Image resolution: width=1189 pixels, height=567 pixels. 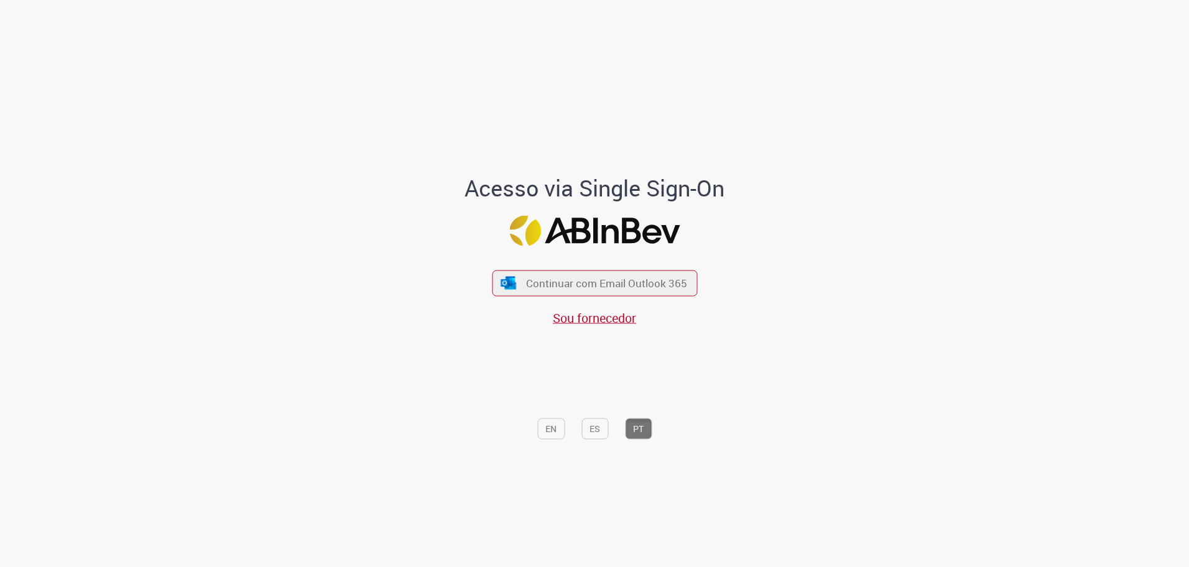 I want to click on img: Logo ABInBev, so click(x=594, y=231).